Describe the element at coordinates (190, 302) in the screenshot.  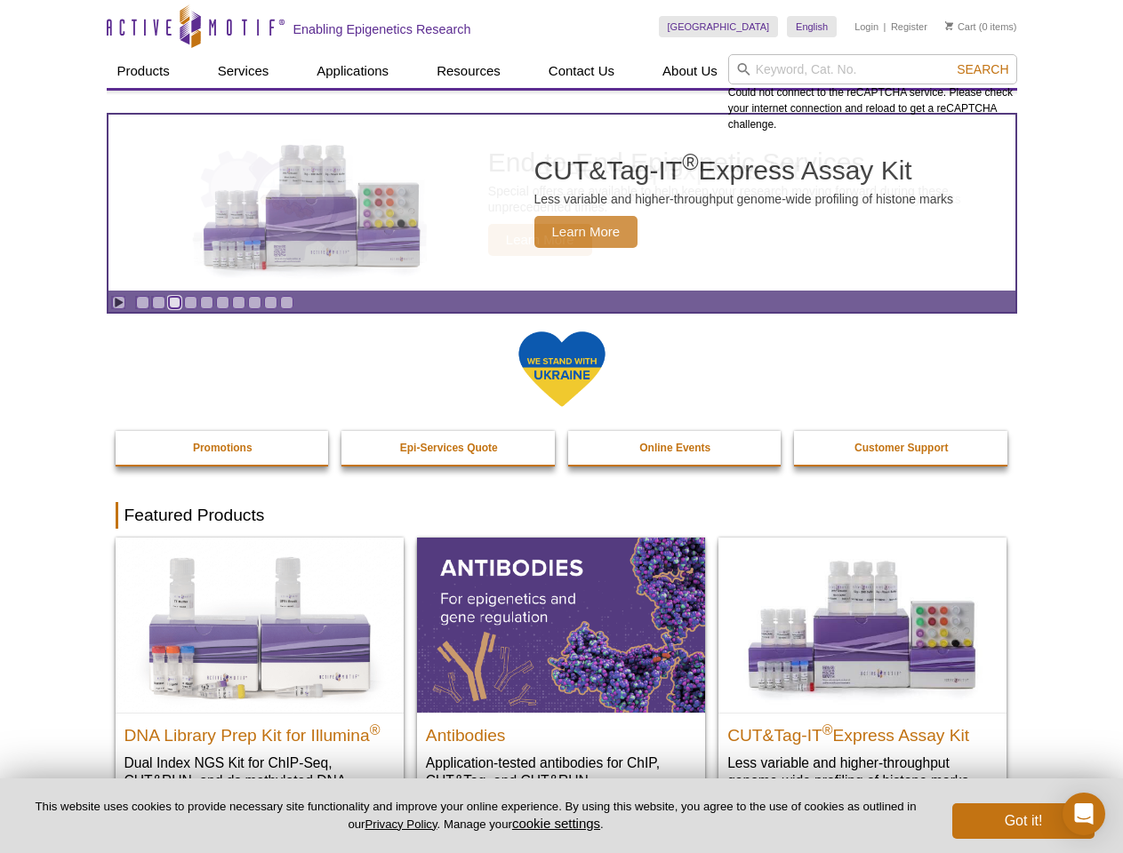
I see `a: Go to slide 4` at that location.